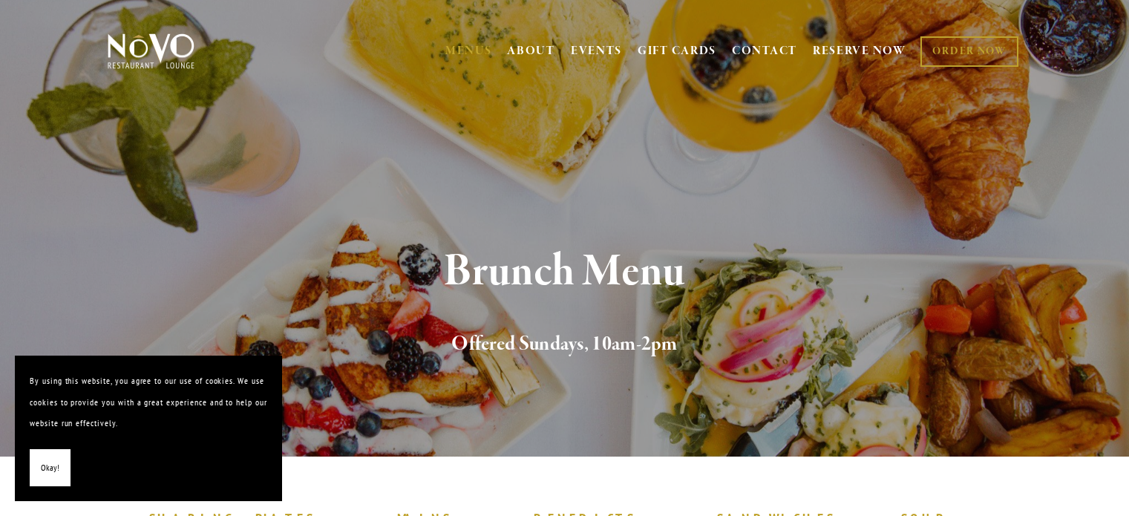 The width and height of the screenshot is (1129, 516). Describe the element at coordinates (764, 51) in the screenshot. I see `a: CONTACT` at that location.